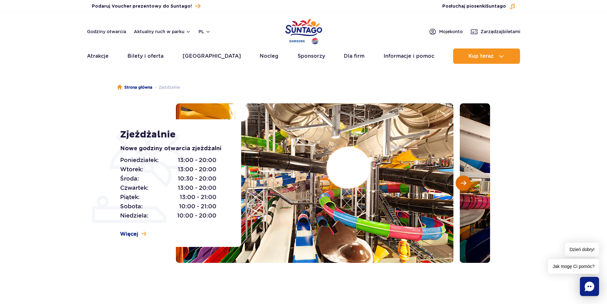 Image resolution: width=607 pixels, height=304 pixels. Describe the element at coordinates (487, 56) in the screenshot. I see `button: Kup teraz` at that location.